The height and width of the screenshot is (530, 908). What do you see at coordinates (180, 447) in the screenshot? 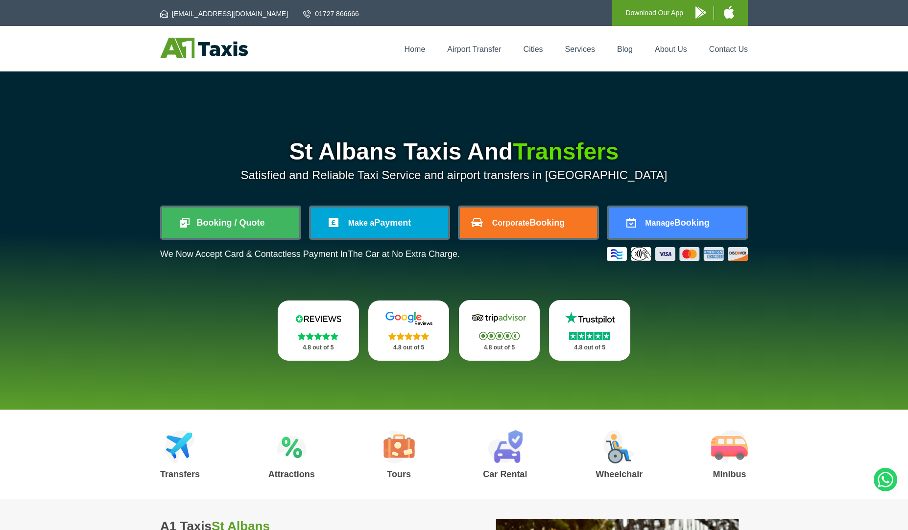
I see `img: Airport Transfers` at bounding box center [180, 447].